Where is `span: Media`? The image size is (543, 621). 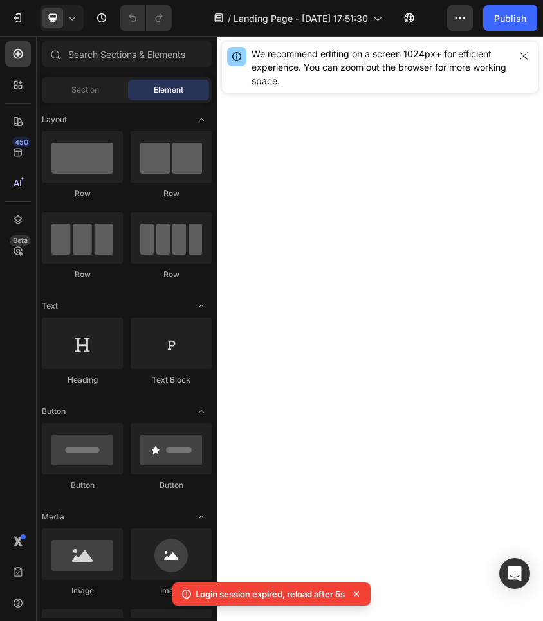
span: Media is located at coordinates (53, 517).